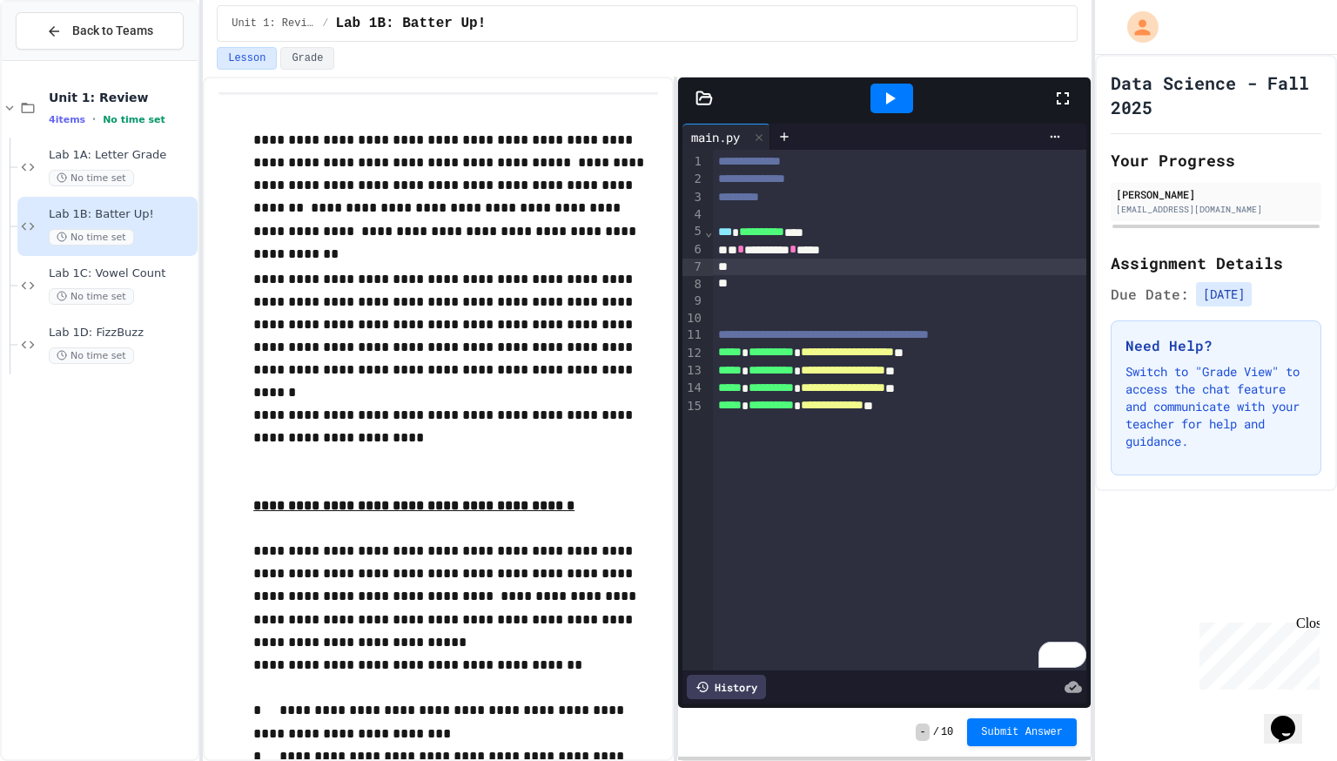  What do you see at coordinates (693, 198) in the screenshot?
I see `div: 3` at bounding box center [693, 198].